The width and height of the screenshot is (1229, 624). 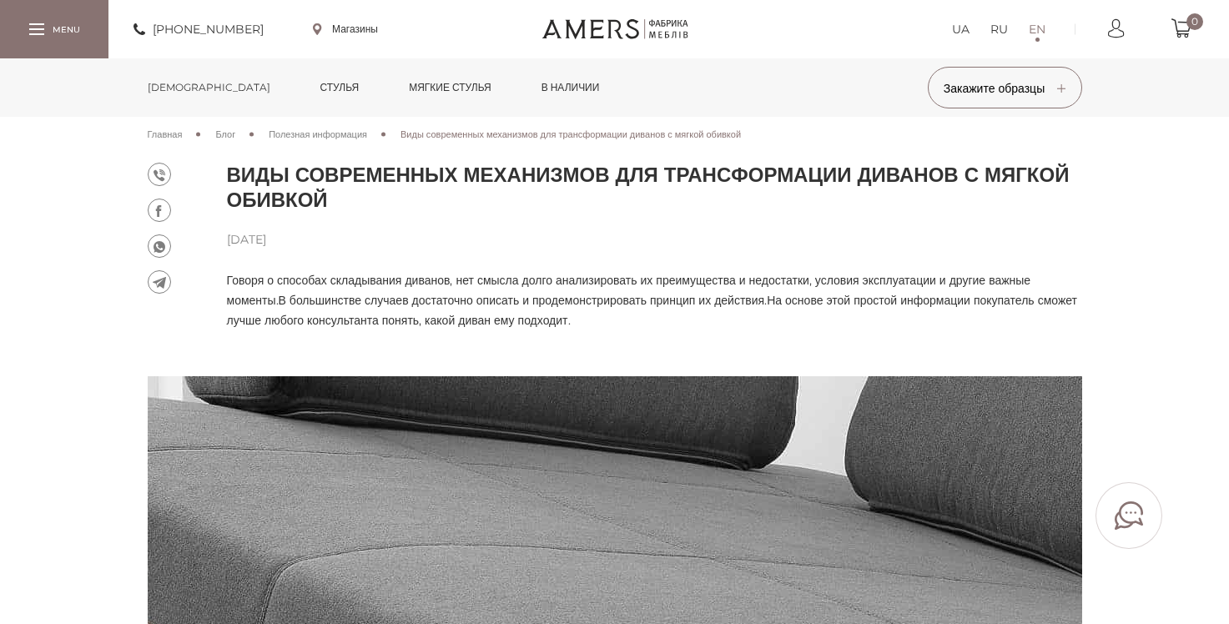 What do you see at coordinates (345, 29) in the screenshot?
I see `a: Магазины` at bounding box center [345, 29].